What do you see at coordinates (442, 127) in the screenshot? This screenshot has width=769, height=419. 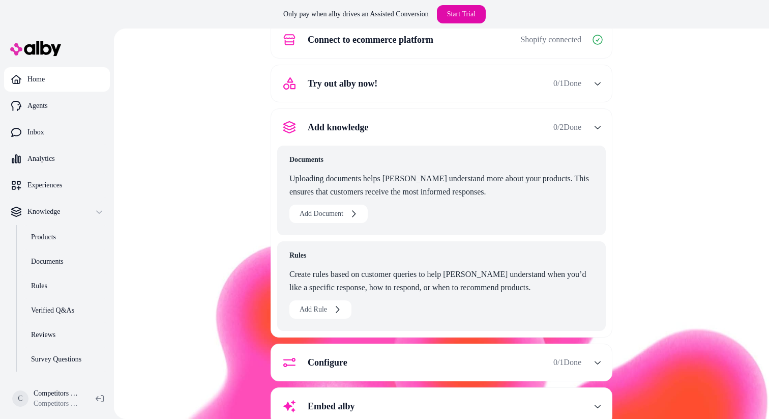 I see `button: Add knowledge0/2Done` at bounding box center [442, 127].